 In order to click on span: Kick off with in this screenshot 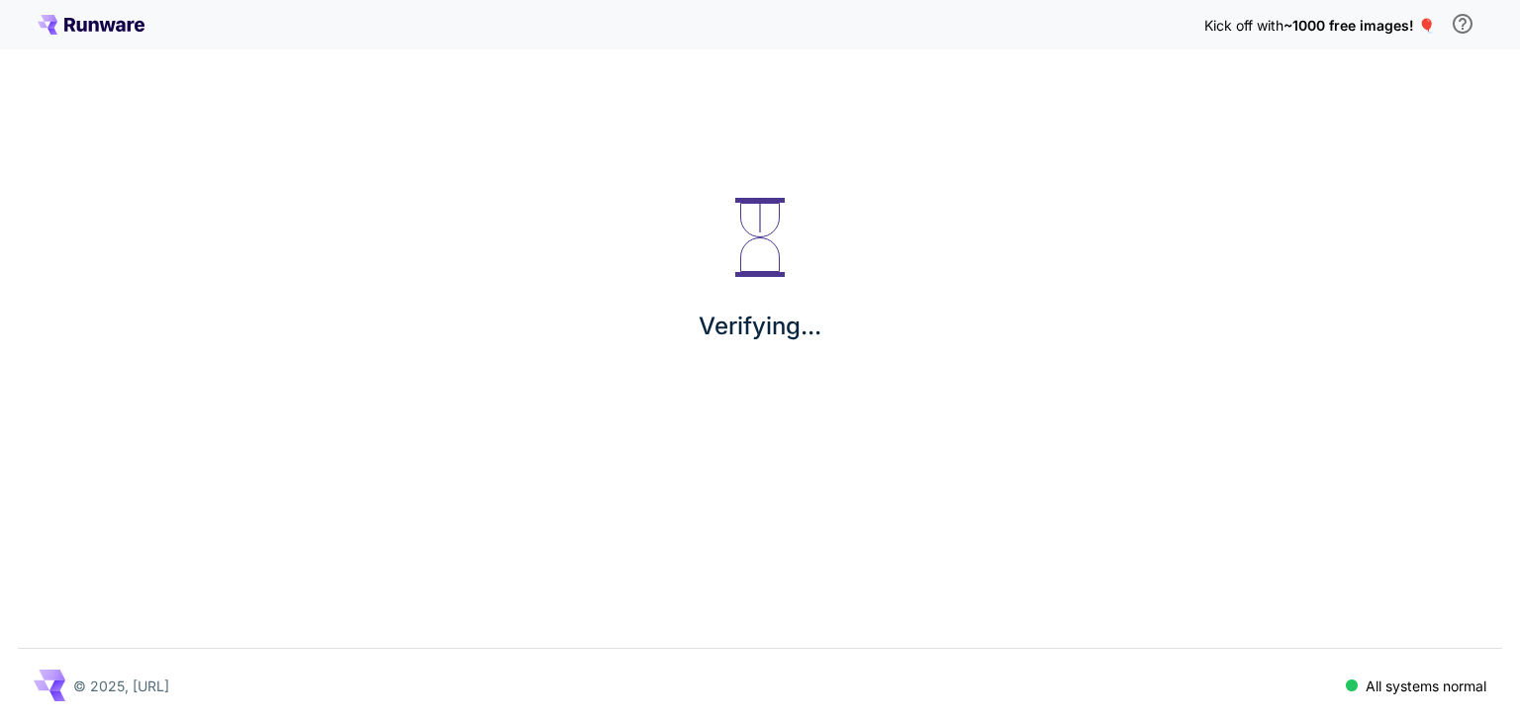, I will do `click(1244, 25)`.